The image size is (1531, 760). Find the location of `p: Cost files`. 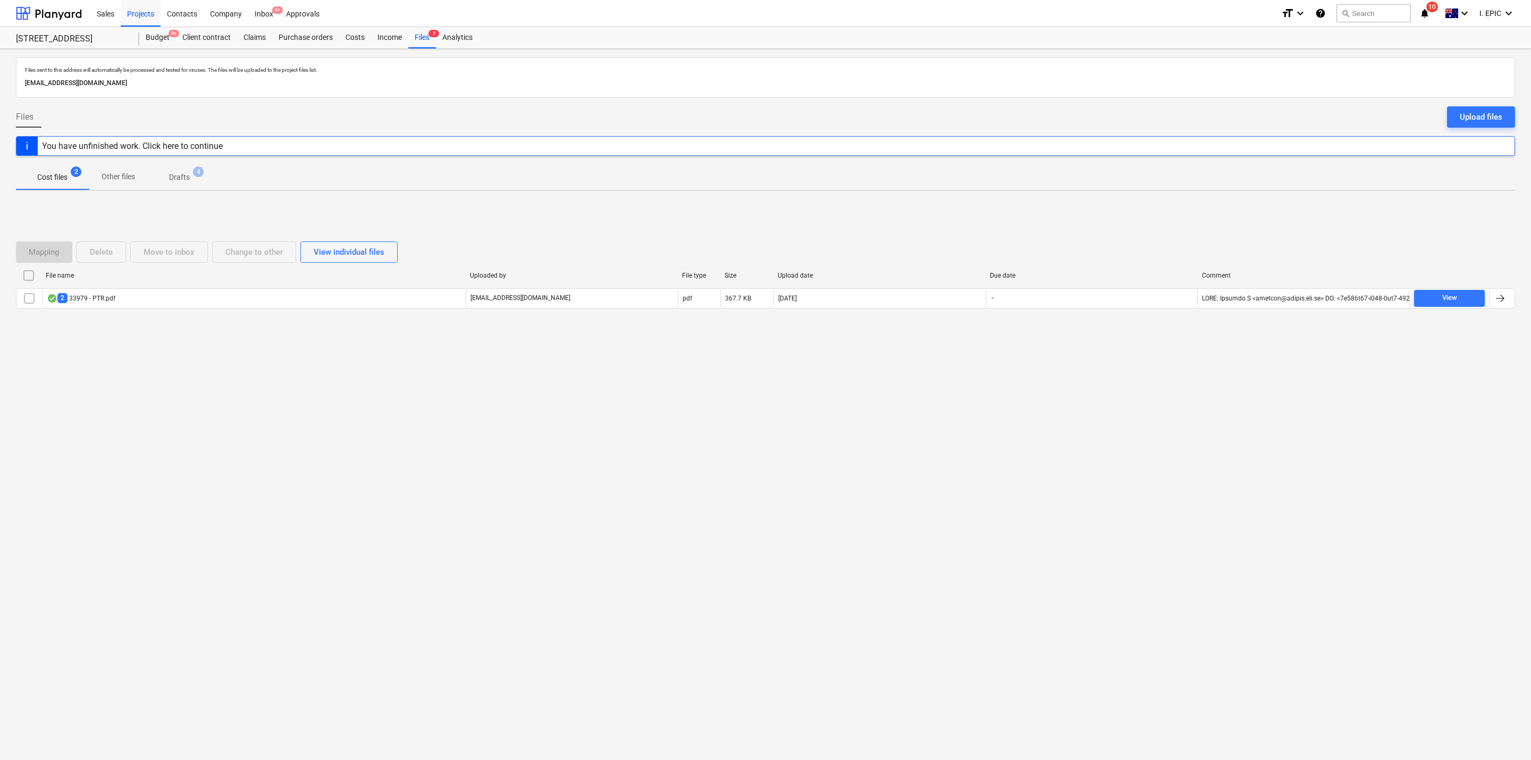

p: Cost files is located at coordinates (52, 177).